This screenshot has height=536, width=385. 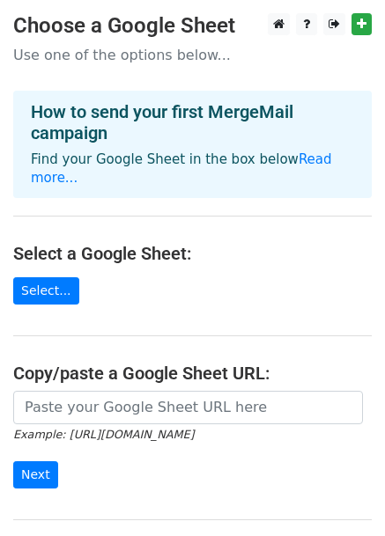 I want to click on a: Select..., so click(x=46, y=291).